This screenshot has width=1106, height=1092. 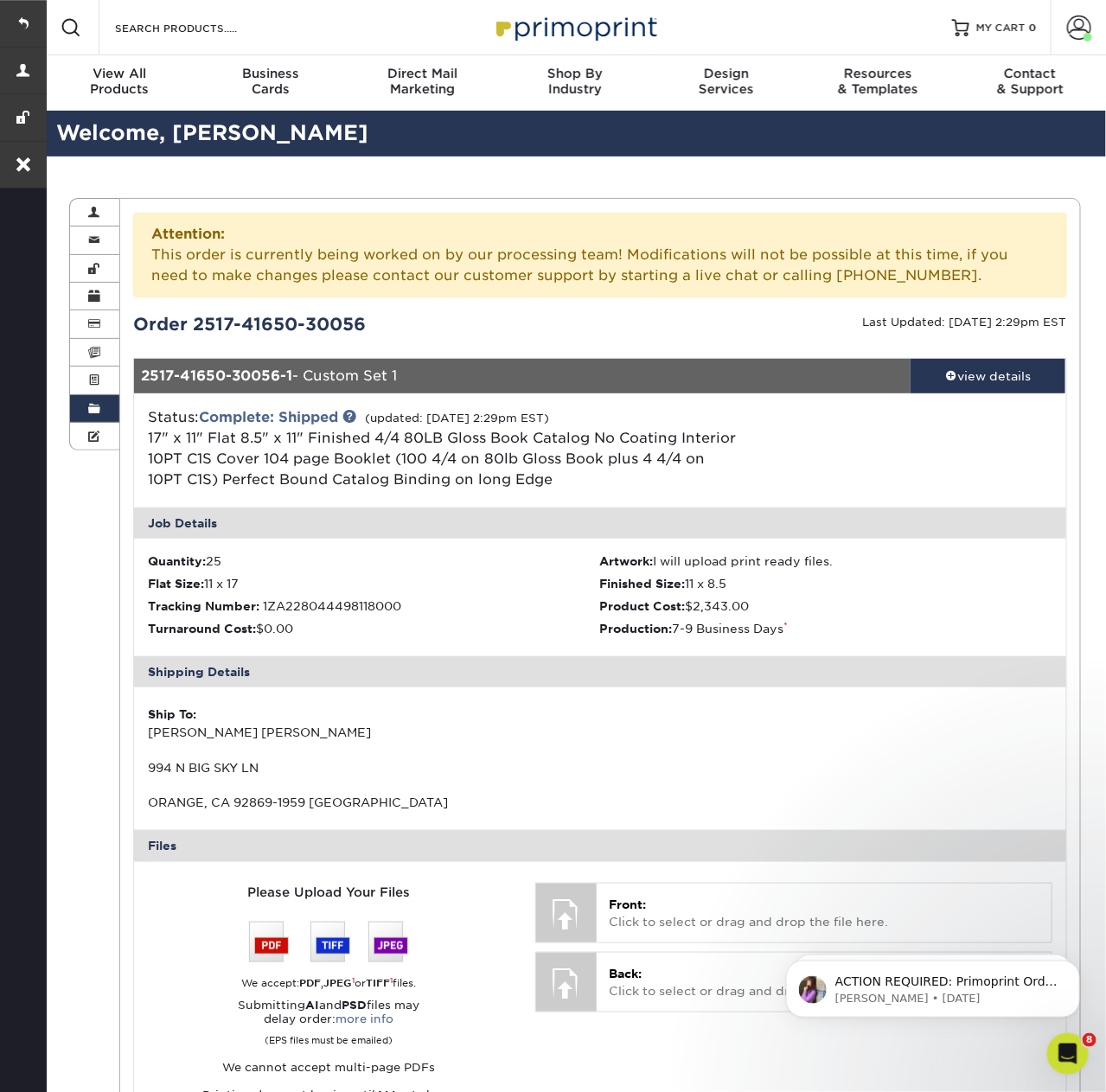 What do you see at coordinates (337, 983) in the screenshot?
I see `strong: JPEG` at bounding box center [337, 983].